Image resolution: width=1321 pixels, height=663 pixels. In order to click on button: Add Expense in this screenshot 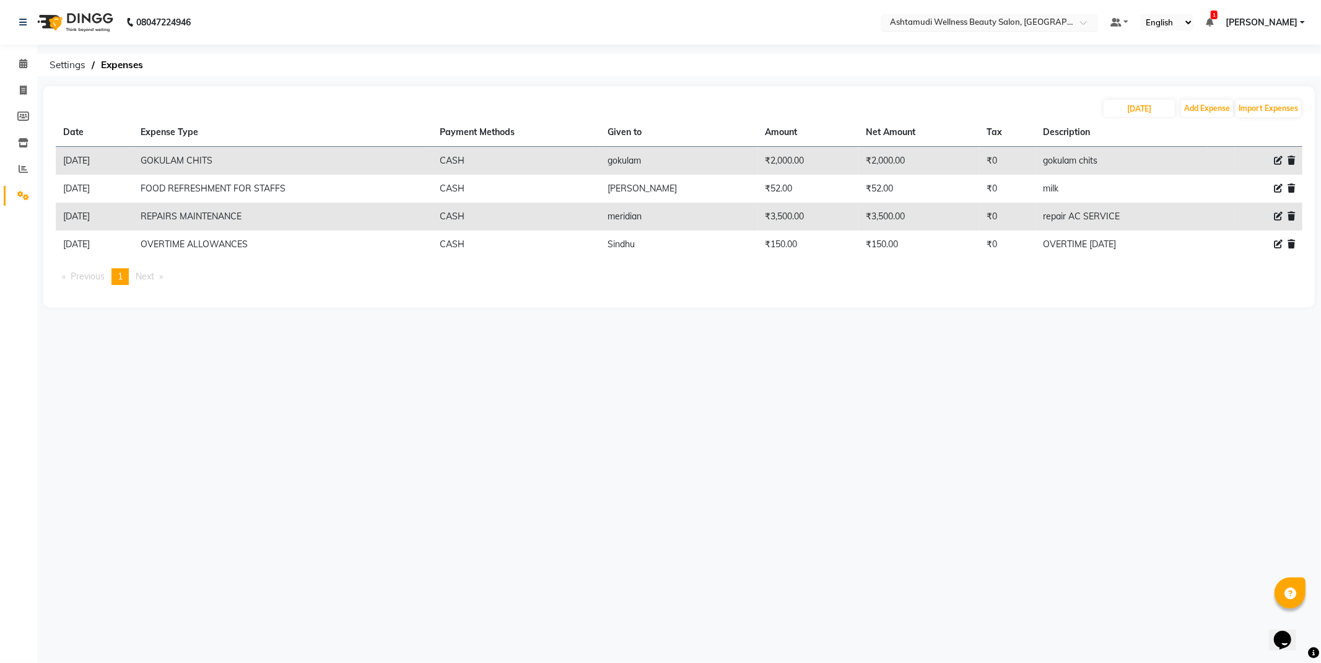, I will do `click(1207, 108)`.